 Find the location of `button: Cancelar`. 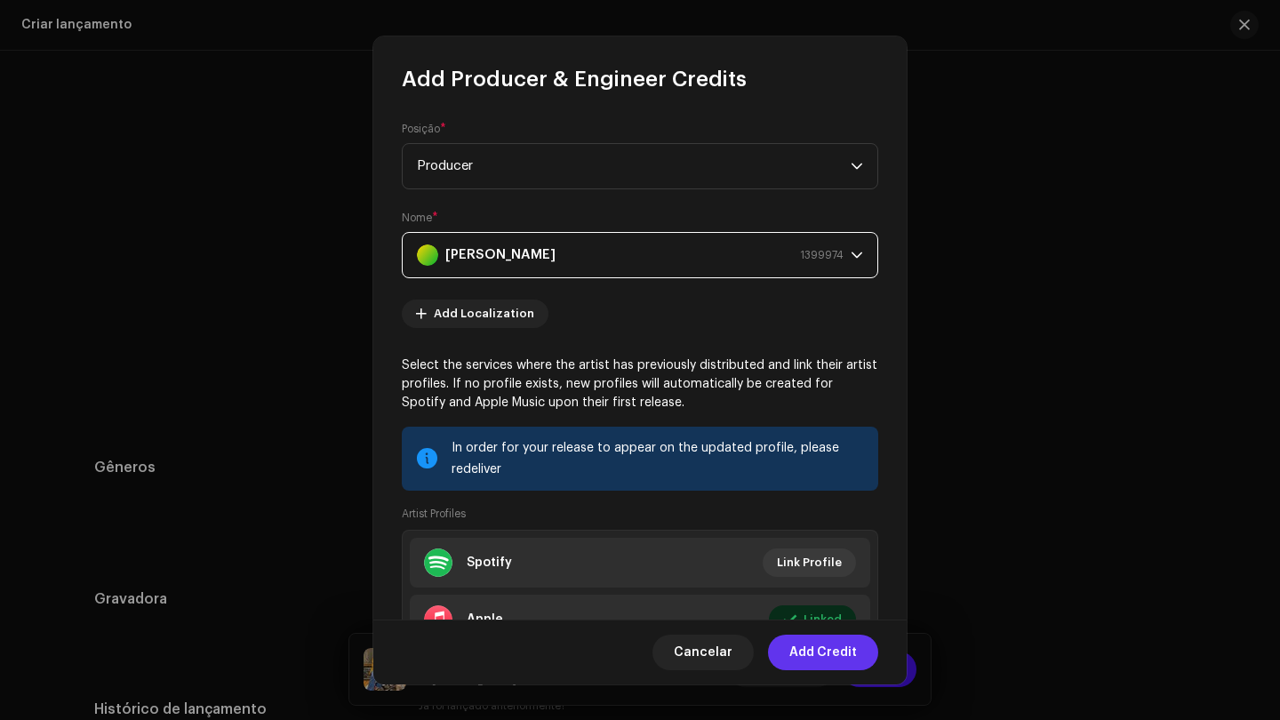

button: Cancelar is located at coordinates (703, 652).